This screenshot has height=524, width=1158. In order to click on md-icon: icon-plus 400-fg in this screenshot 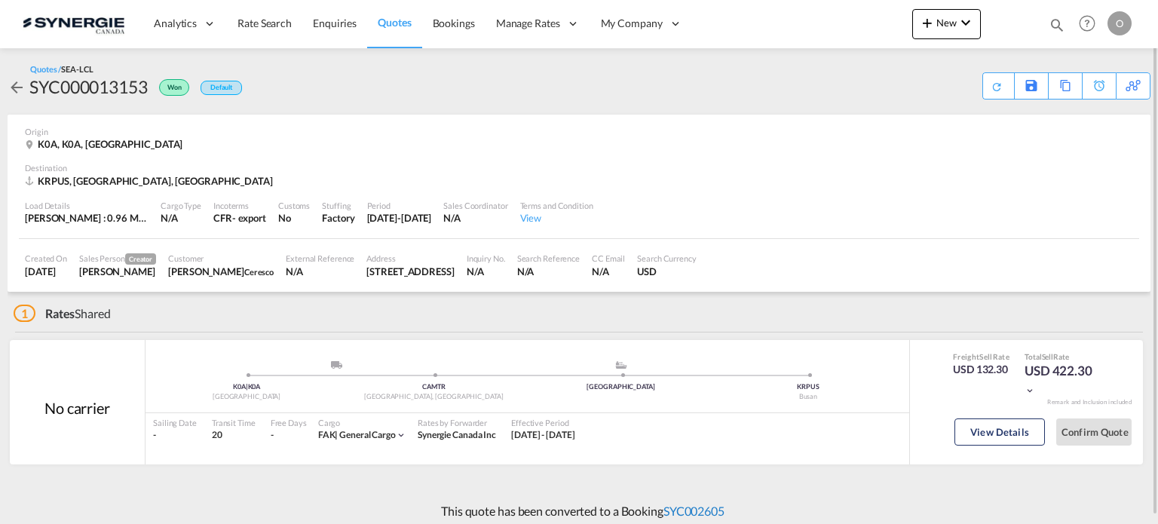, I will do `click(927, 23)`.